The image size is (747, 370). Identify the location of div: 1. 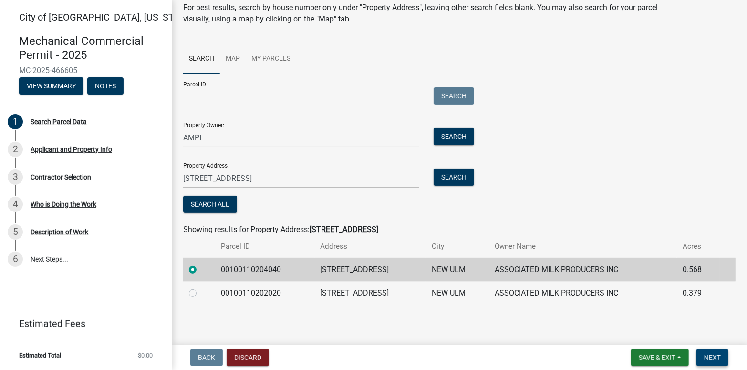
(15, 122).